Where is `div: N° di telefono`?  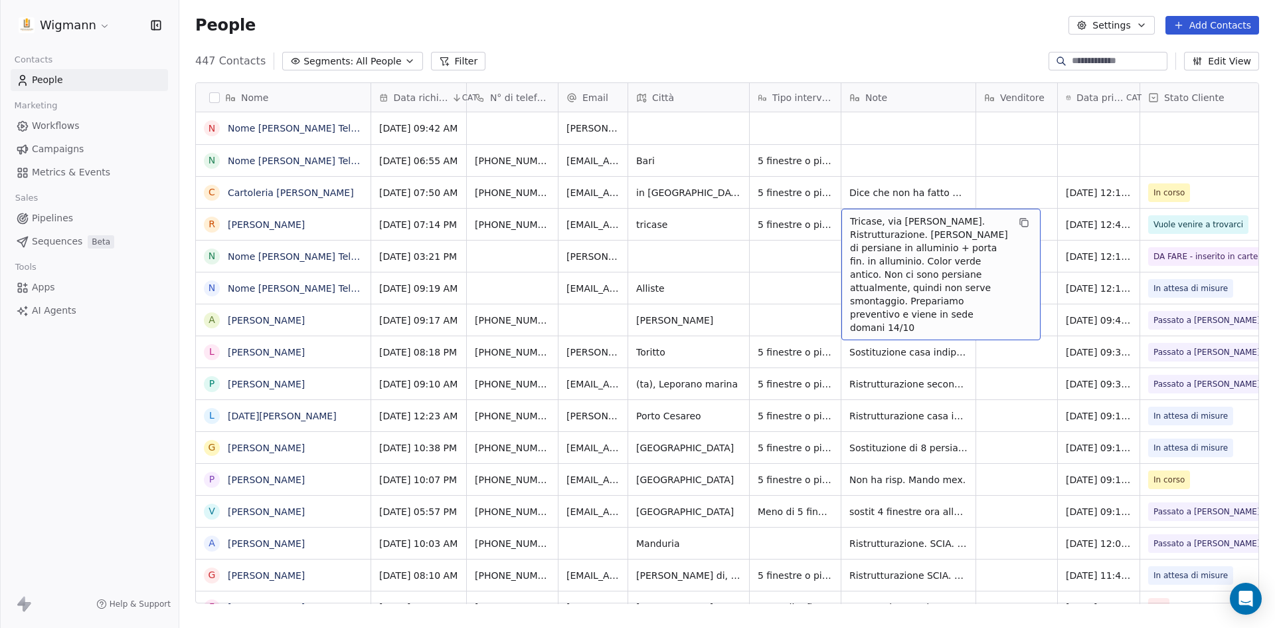
div: N° di telefono is located at coordinates (512, 97).